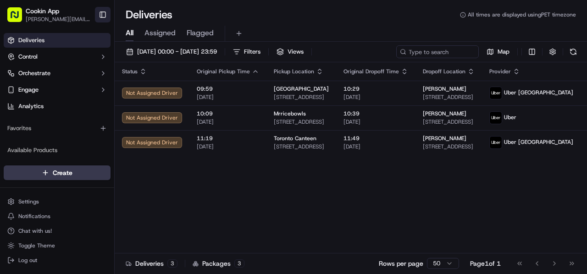  What do you see at coordinates (28, 202) in the screenshot?
I see `span: Settings` at bounding box center [28, 202].